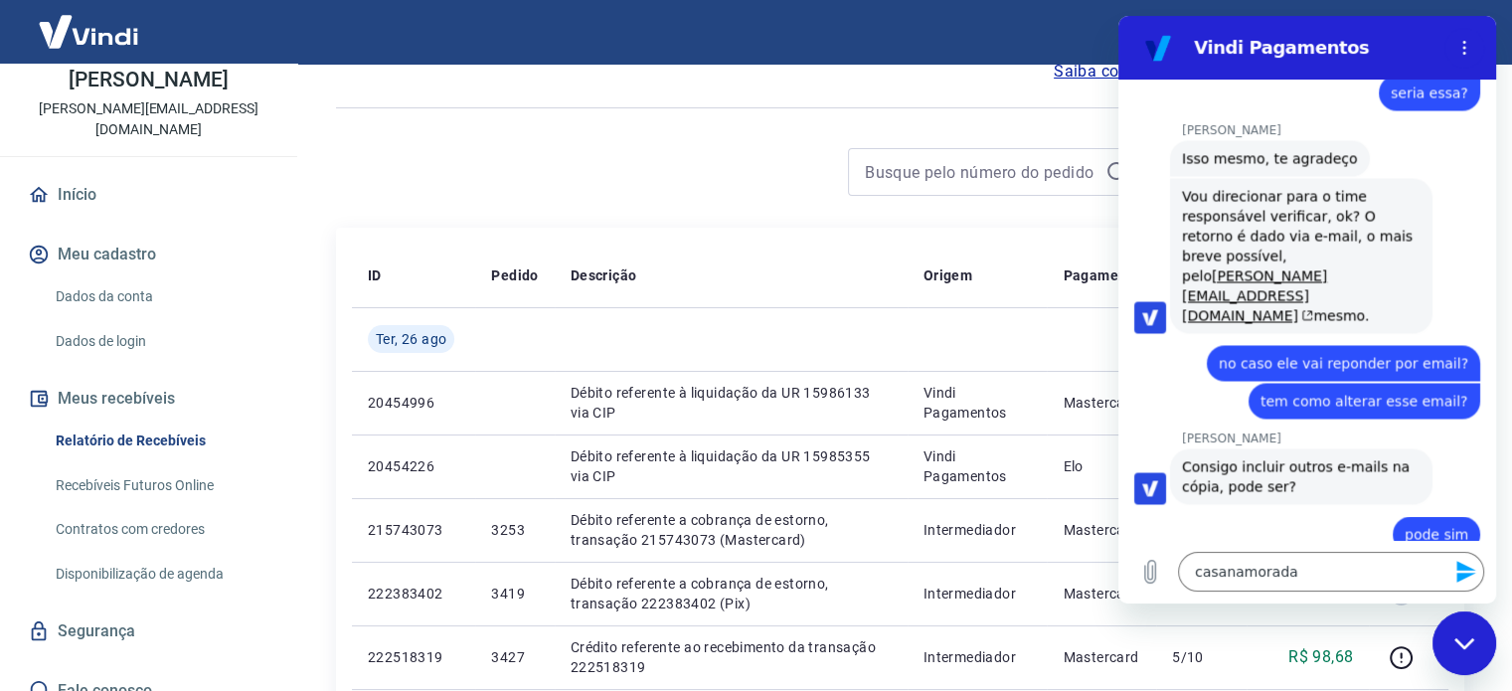 This screenshot has width=1512, height=691. I want to click on button: Meus recebíveis, so click(148, 399).